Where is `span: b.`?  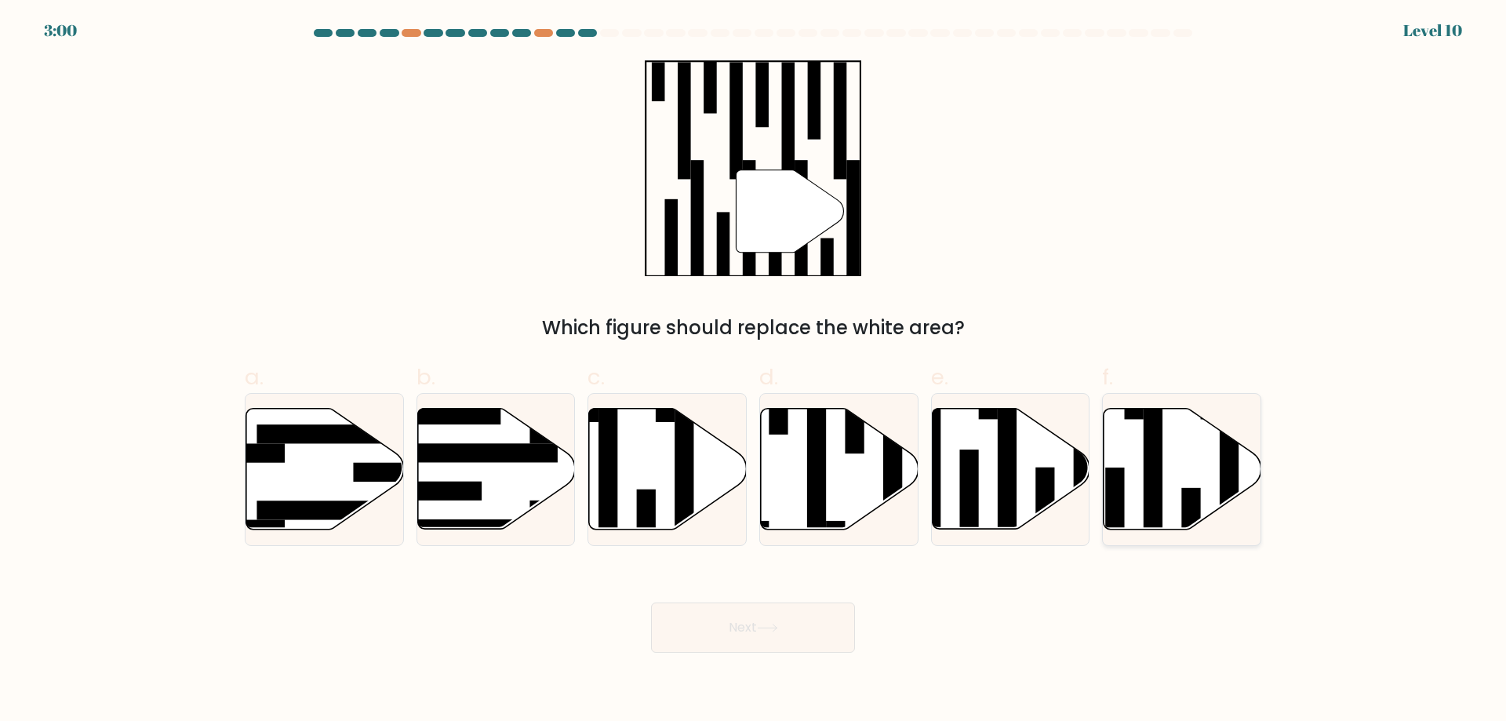
span: b. is located at coordinates (426, 377).